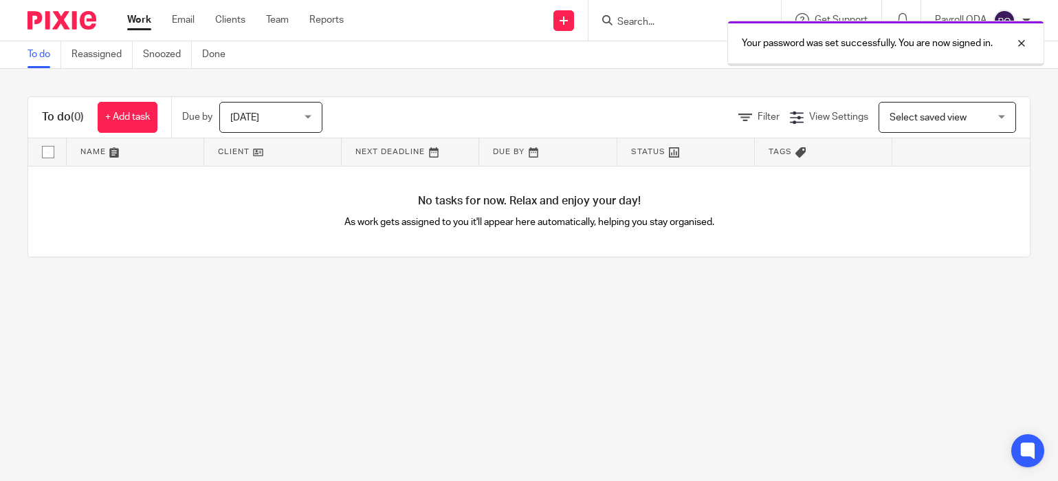  I want to click on a: To do, so click(44, 54).